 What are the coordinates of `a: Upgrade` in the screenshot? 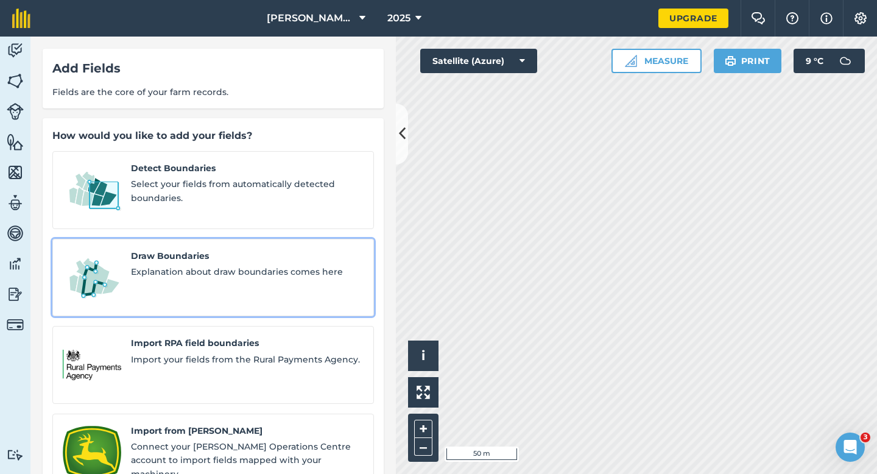 It's located at (693, 18).